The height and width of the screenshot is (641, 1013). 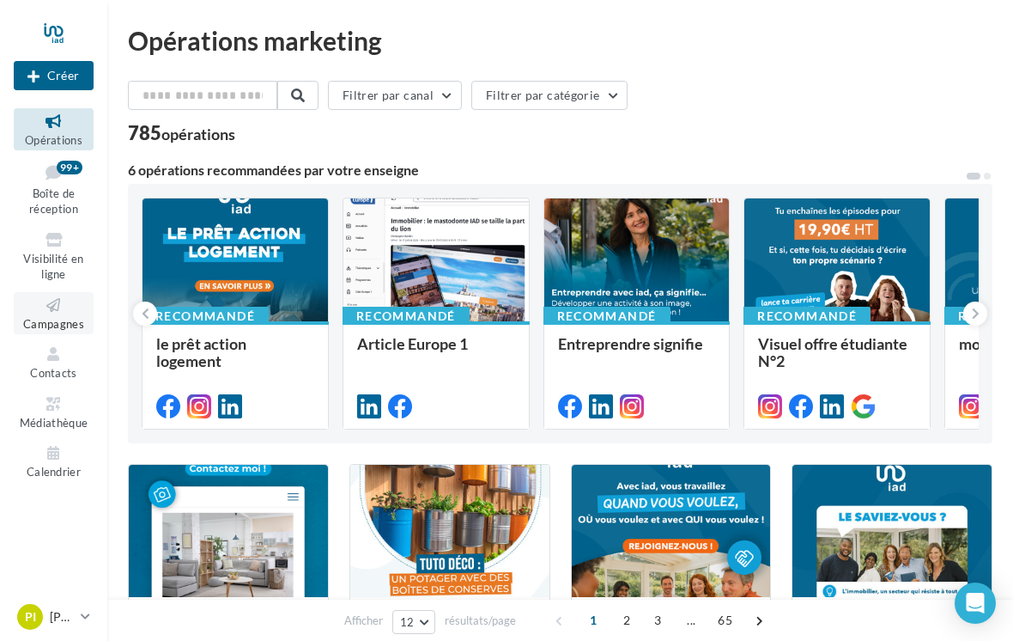 I want to click on a: Boîte de réception99+, so click(x=53, y=188).